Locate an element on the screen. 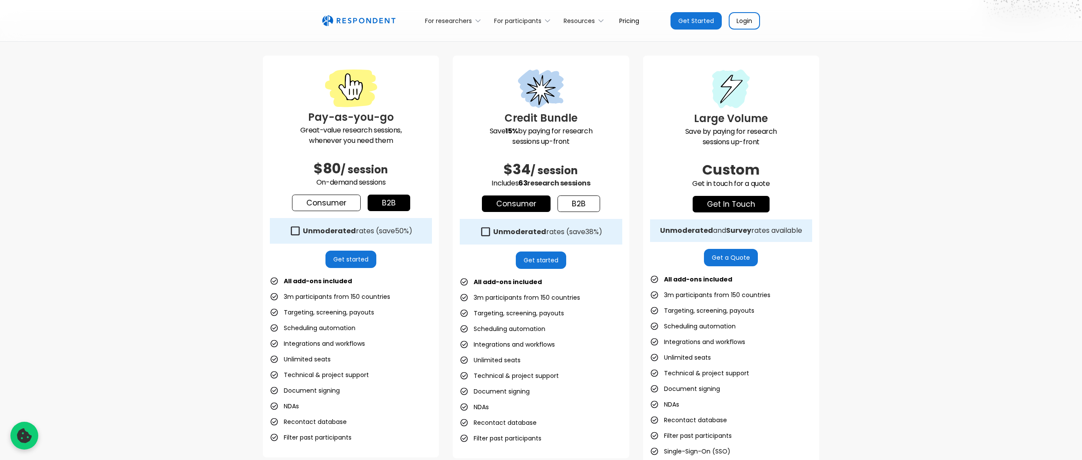 This screenshot has height=460, width=1082. div: and rates available is located at coordinates (731, 231).